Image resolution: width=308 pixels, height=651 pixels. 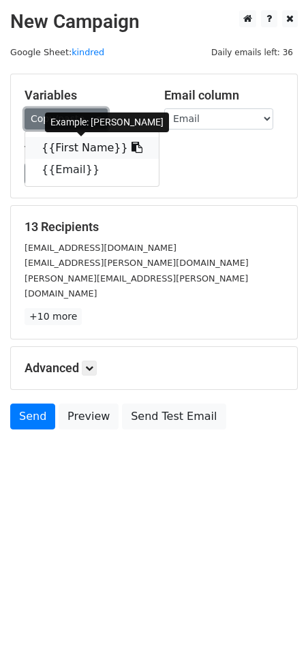 What do you see at coordinates (84, 95) in the screenshot?
I see `h5: Variables` at bounding box center [84, 95].